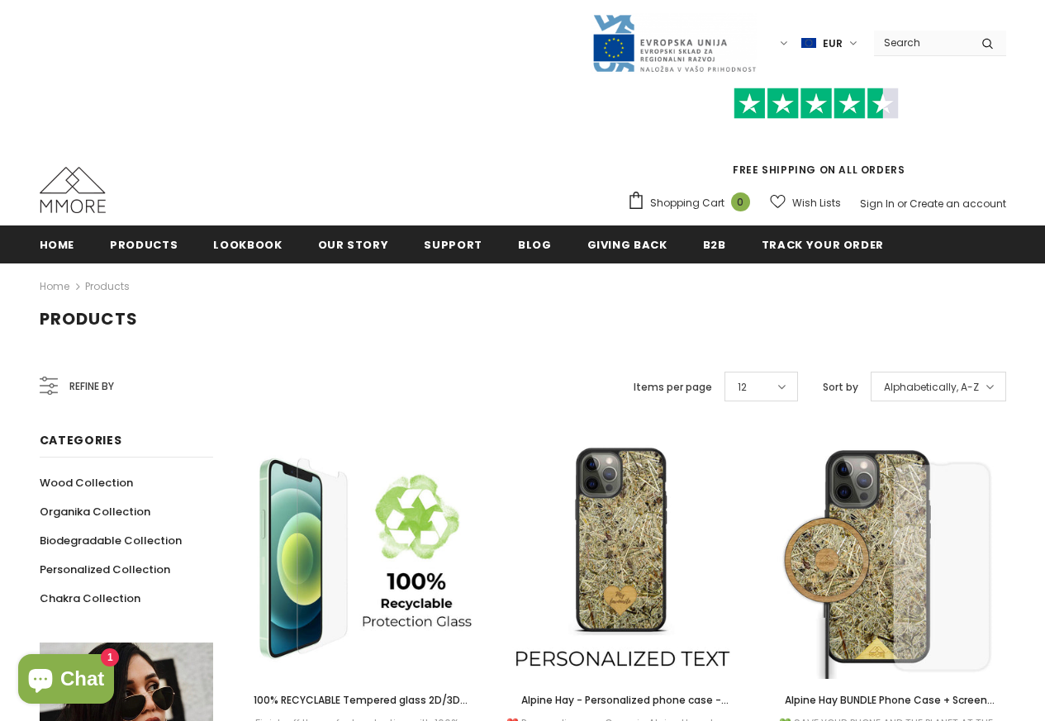  What do you see at coordinates (247, 244) in the screenshot?
I see `span: Lookbook` at bounding box center [247, 244].